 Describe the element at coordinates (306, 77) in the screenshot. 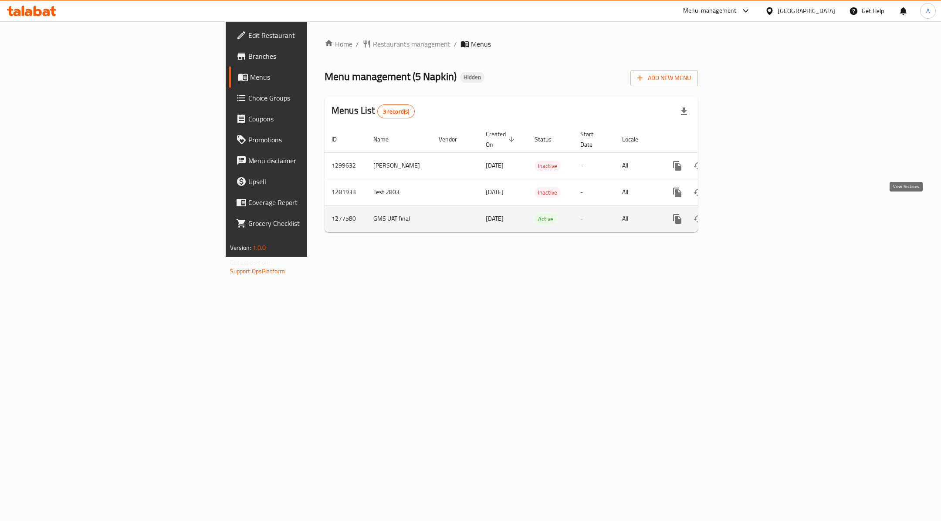

I see `a: Menus` at that location.